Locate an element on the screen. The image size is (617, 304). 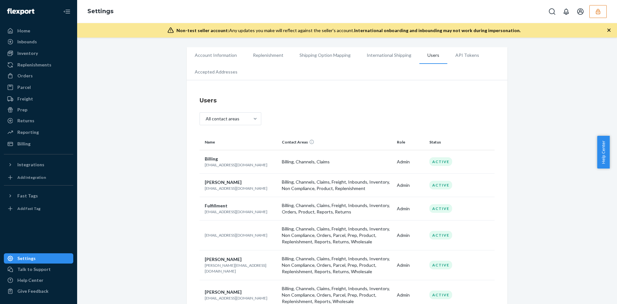
span: International onboarding and inbounding may not work during impersonation. is located at coordinates (438, 30).